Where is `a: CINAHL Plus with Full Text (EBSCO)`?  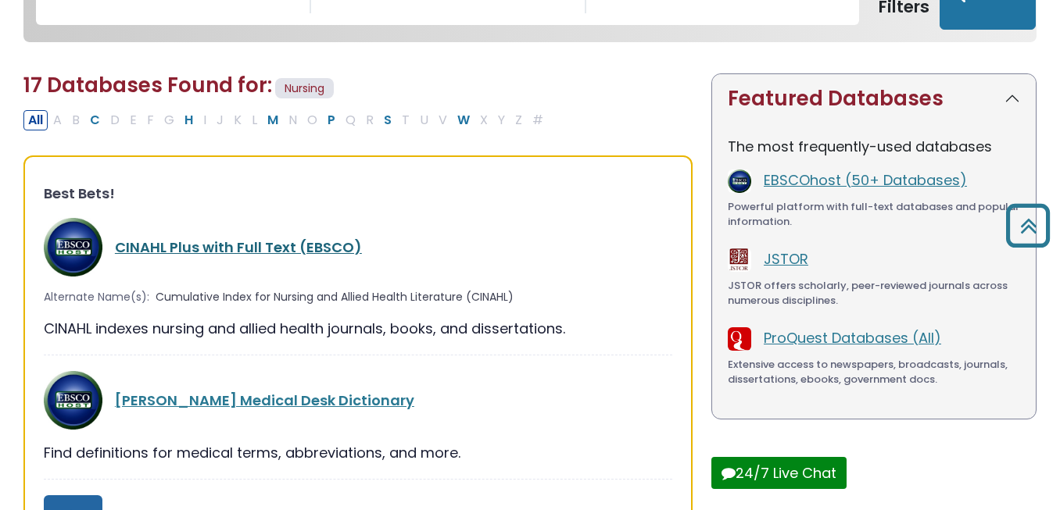 a: CINAHL Plus with Full Text (EBSCO) is located at coordinates (238, 247).